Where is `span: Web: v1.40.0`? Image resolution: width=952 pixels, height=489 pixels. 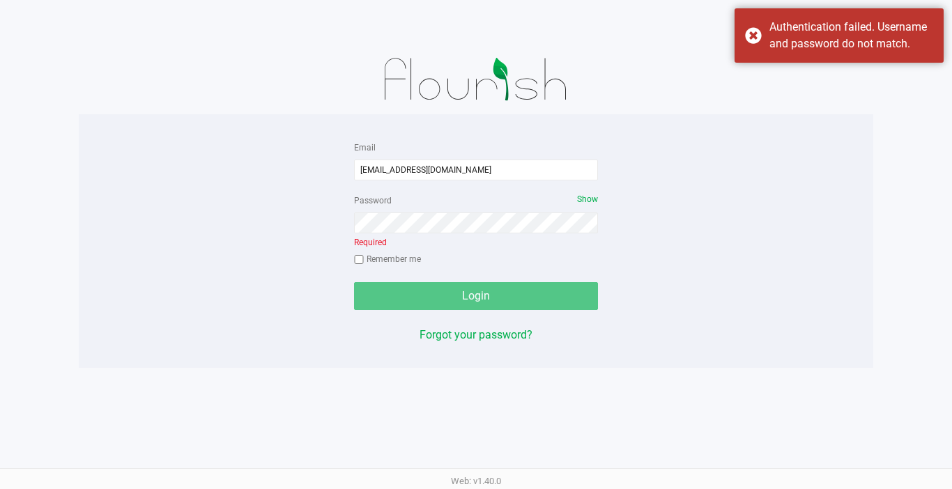
span: Web: v1.40.0 is located at coordinates (476, 481).